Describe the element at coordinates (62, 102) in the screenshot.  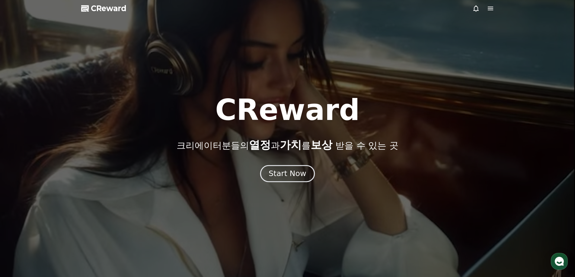
I see `span: 몇 분 내 답변 받으실 수 있어요` at that location.